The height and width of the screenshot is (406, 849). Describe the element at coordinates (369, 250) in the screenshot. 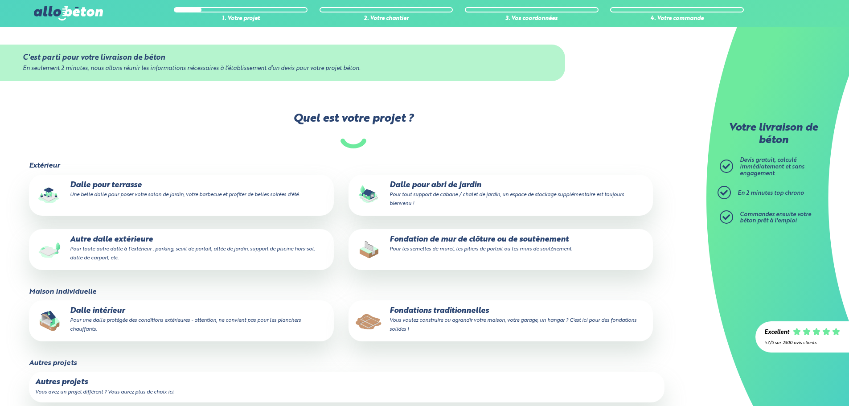

I see `img: final_use.values.closing_wall_fundation` at that location.